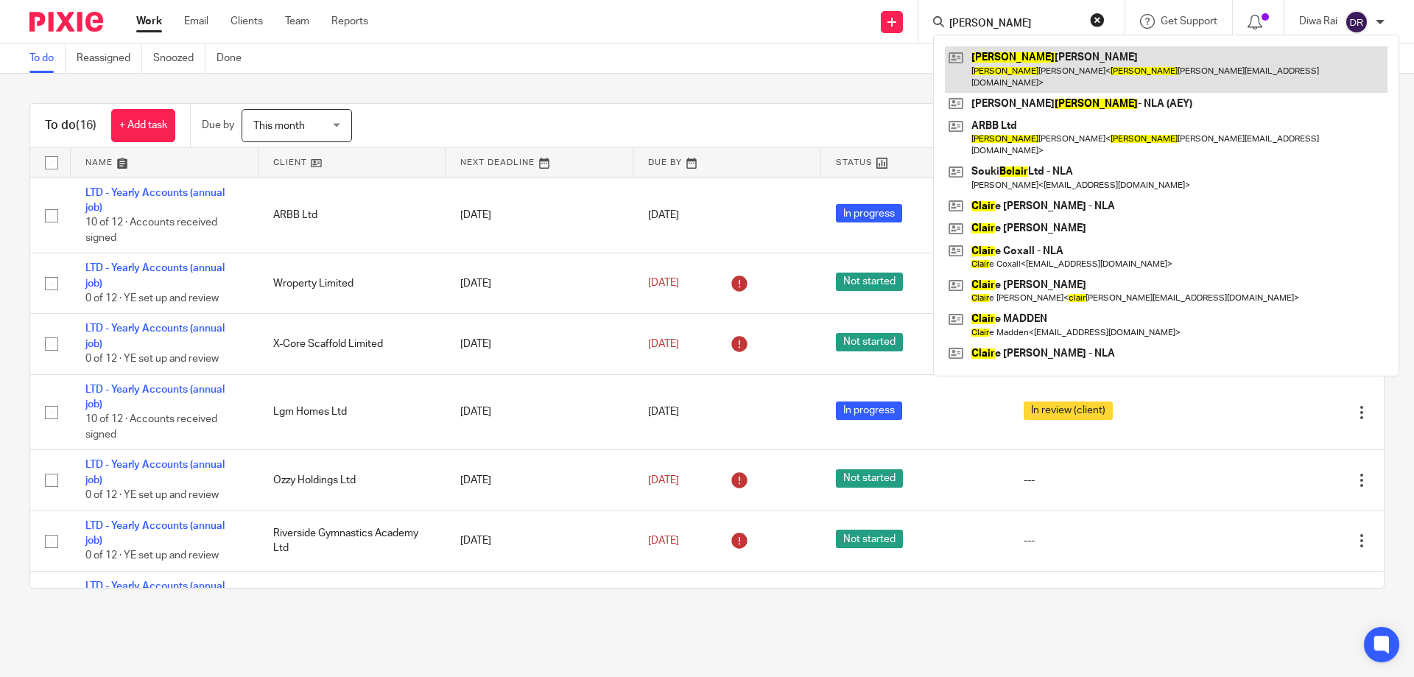 The width and height of the screenshot is (1414, 677). What do you see at coordinates (1068, 410) in the screenshot?
I see `span: In review (client)` at bounding box center [1068, 410].